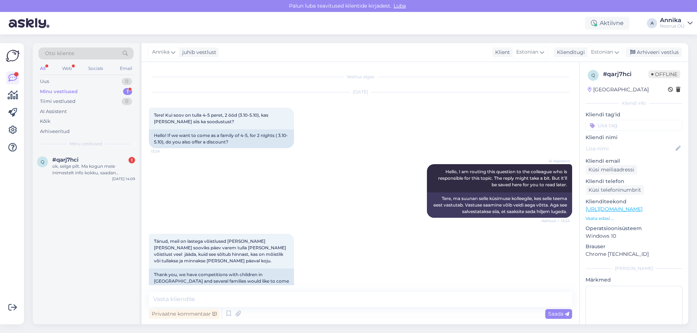  What do you see at coordinates (55, 132) in the screenshot?
I see `div: Arhiveeritud` at bounding box center [55, 132].